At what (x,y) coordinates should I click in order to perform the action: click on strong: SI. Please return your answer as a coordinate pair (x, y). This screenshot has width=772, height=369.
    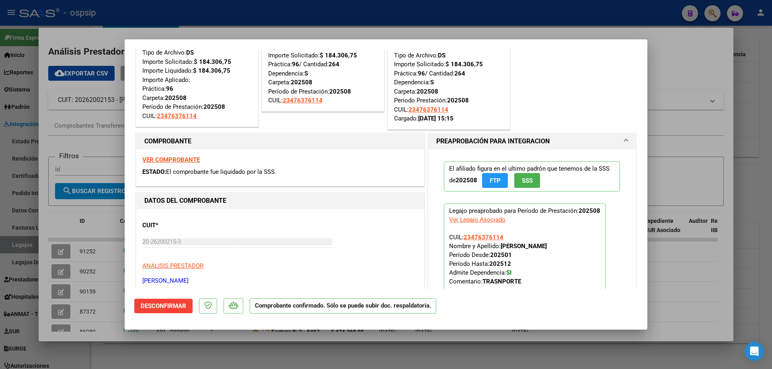
    Looking at the image, I should click on (508, 273).